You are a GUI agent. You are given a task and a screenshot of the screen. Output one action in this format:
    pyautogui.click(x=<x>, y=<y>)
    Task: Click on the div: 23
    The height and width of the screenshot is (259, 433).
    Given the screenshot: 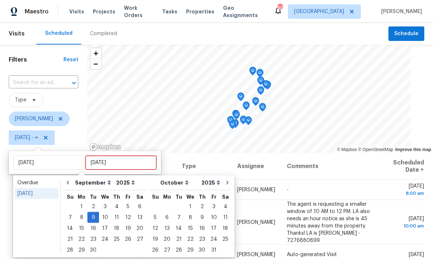 What is the action you would take?
    pyautogui.click(x=93, y=239)
    